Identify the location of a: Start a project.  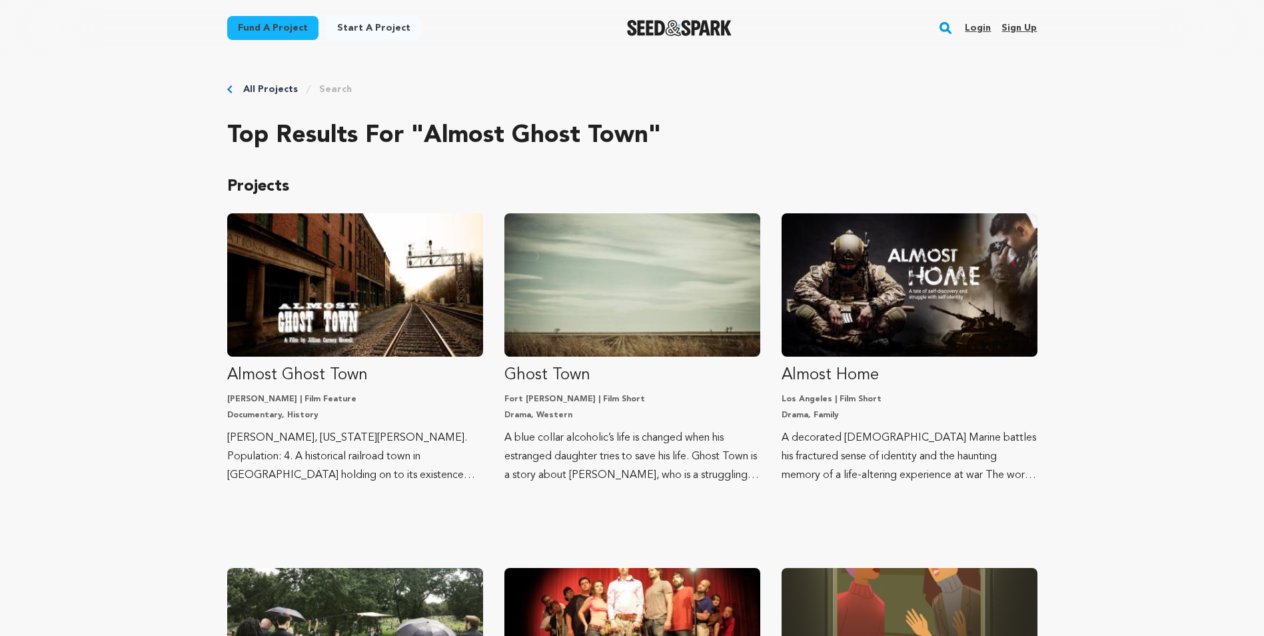
(374, 28).